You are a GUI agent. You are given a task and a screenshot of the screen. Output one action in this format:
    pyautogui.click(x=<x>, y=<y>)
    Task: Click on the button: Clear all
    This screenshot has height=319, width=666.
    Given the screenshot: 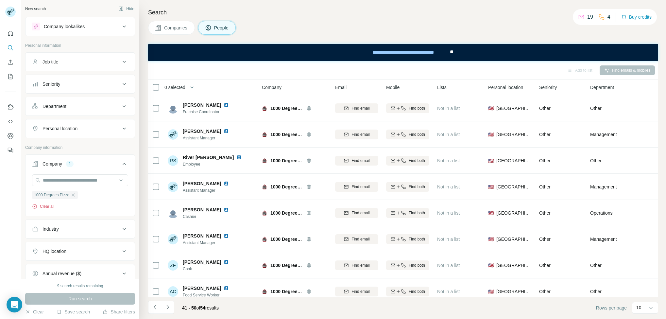 What is the action you would take?
    pyautogui.click(x=43, y=206)
    